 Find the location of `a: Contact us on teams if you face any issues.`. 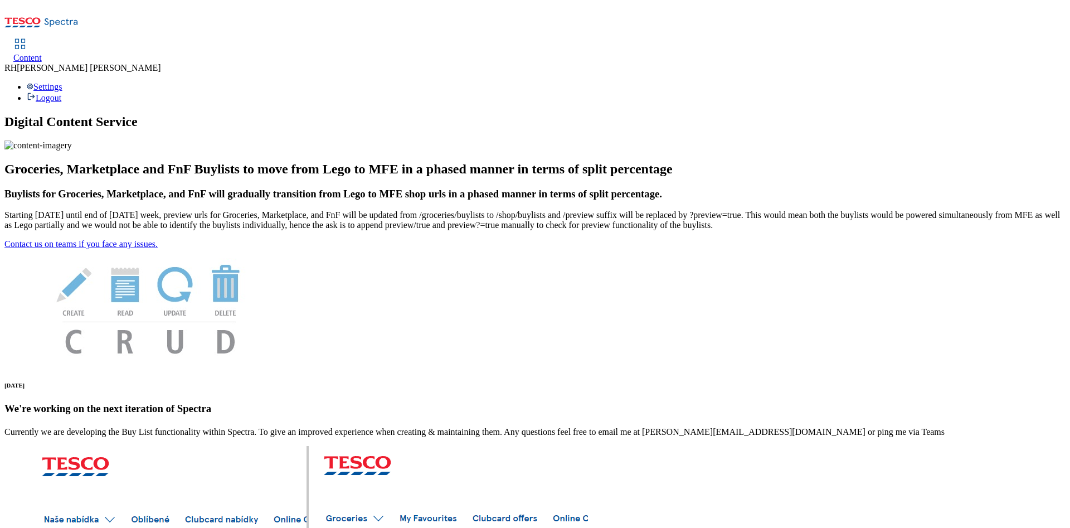

a: Contact us on teams if you face any issues. is located at coordinates (81, 243).